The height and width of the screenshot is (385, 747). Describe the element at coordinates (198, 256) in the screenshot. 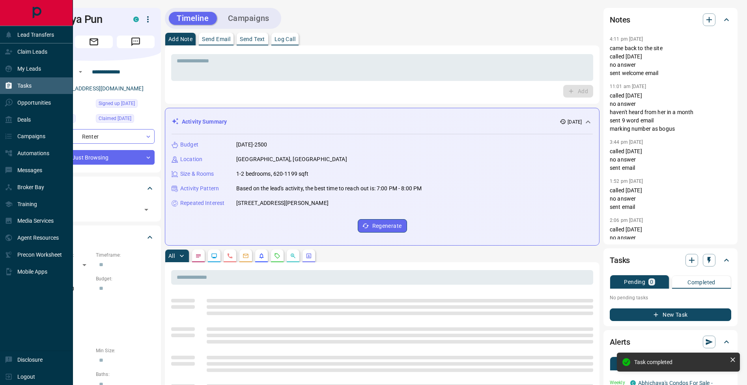

I see `svg: Notes` at that location.